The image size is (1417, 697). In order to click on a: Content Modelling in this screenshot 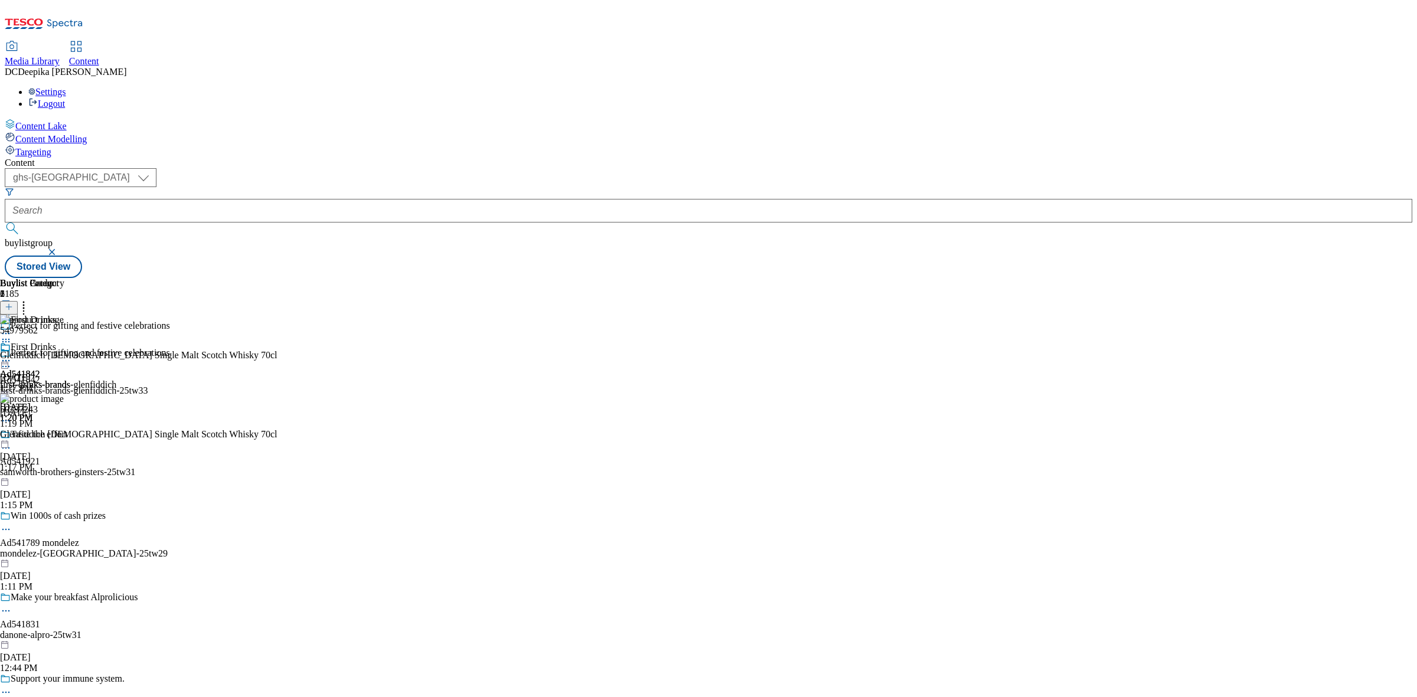, I will do `click(708, 138)`.